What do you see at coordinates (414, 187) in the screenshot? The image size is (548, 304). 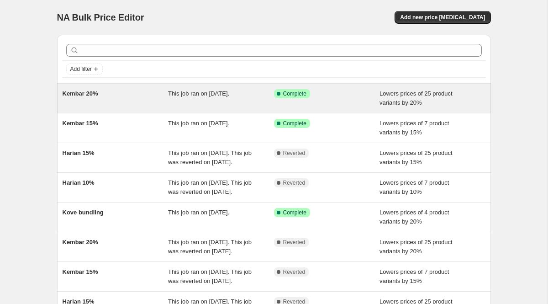 I see `span: Lowers prices of 7 product variants by 10%` at bounding box center [414, 187].